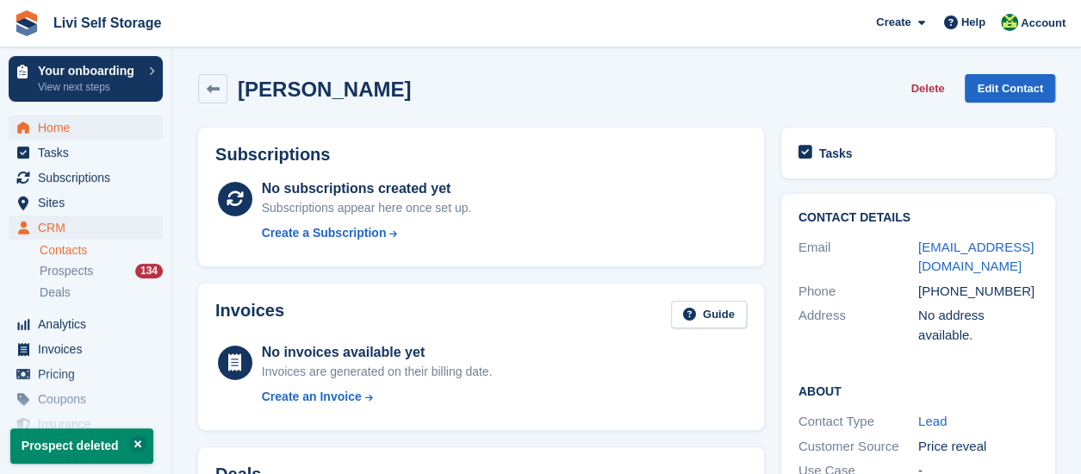 This screenshot has height=474, width=1081. I want to click on div: Subscriptions appear here once set up., so click(367, 207).